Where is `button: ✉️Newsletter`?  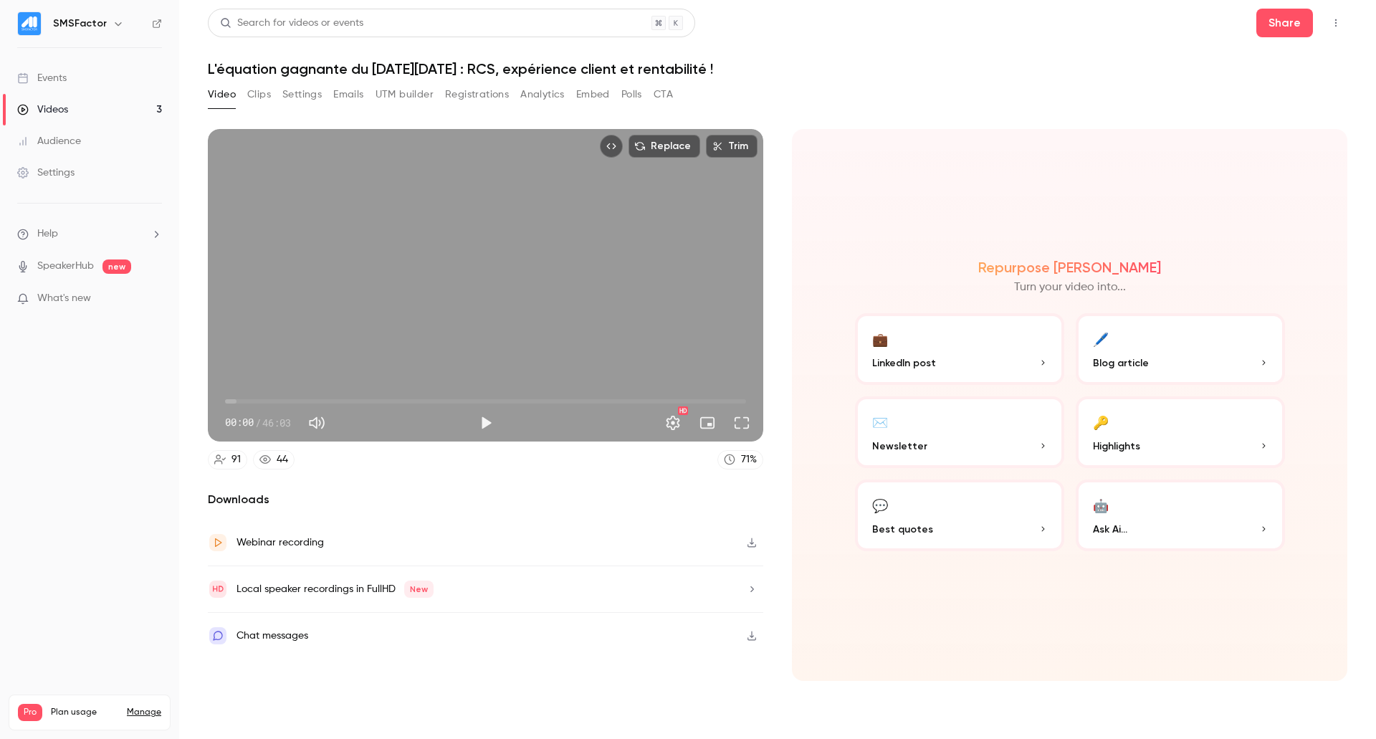
button: ✉️Newsletter is located at coordinates (960, 432).